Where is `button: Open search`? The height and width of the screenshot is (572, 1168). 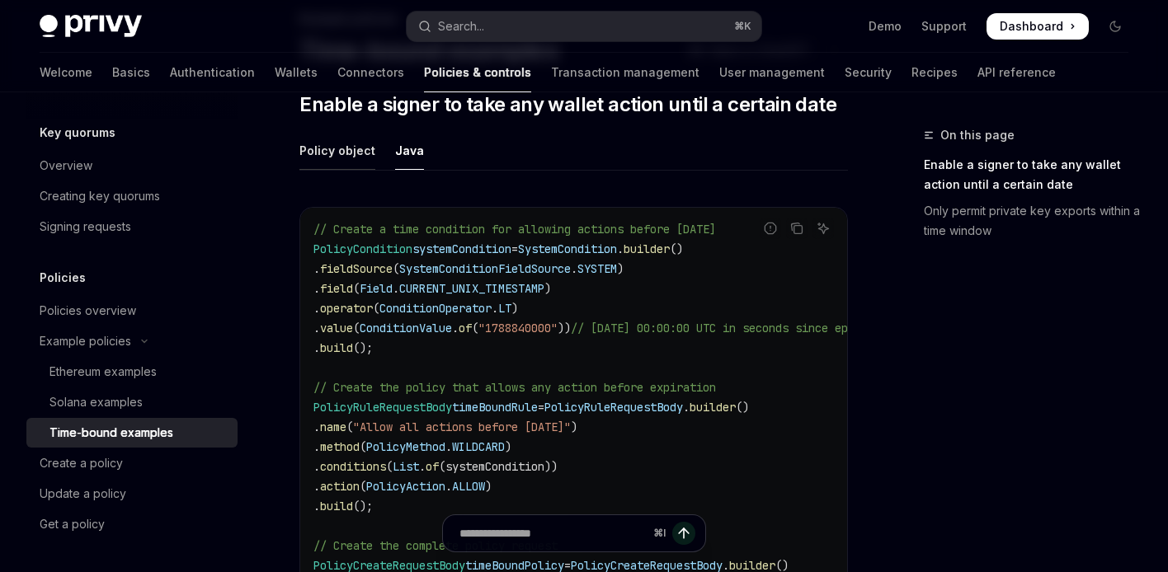
button: Open search is located at coordinates (583, 26).